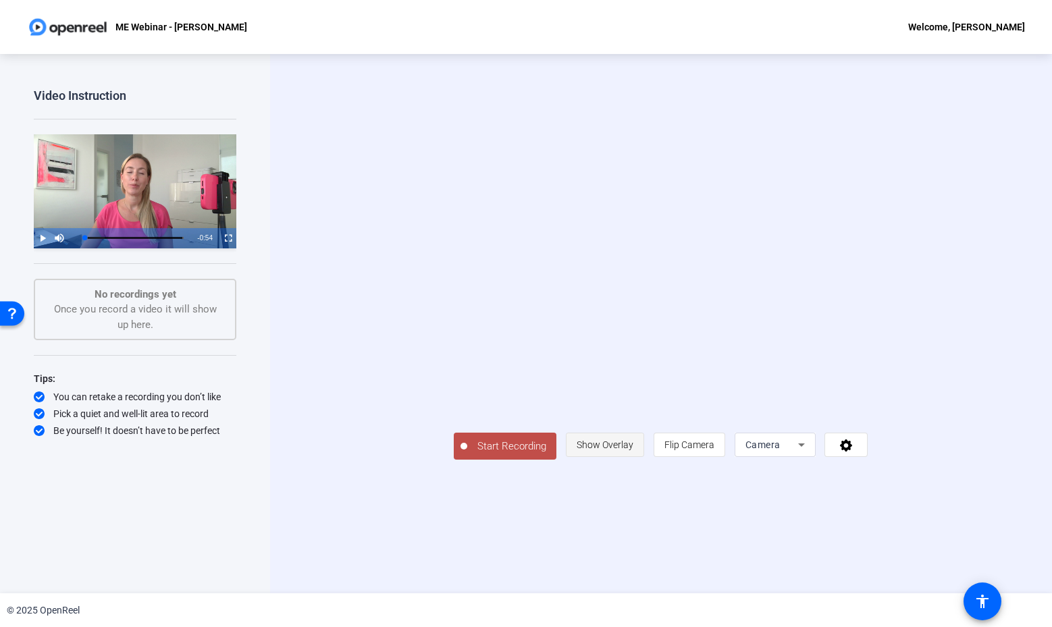  What do you see at coordinates (505, 446) in the screenshot?
I see `button: Start Recording` at bounding box center [505, 446].